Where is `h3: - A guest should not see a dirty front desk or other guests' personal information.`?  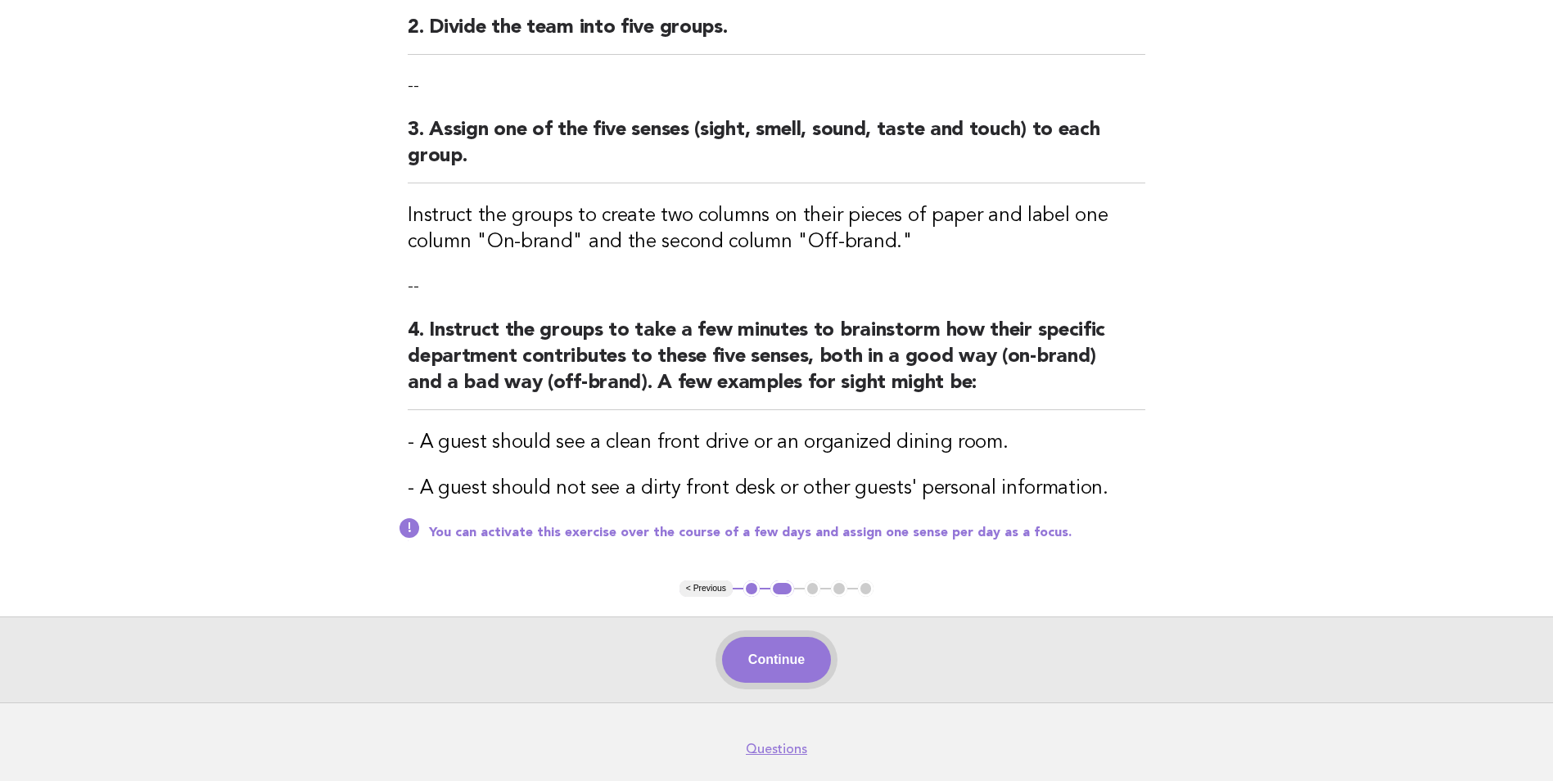 h3: - A guest should not see a dirty front desk or other guests' personal information. is located at coordinates (776, 489).